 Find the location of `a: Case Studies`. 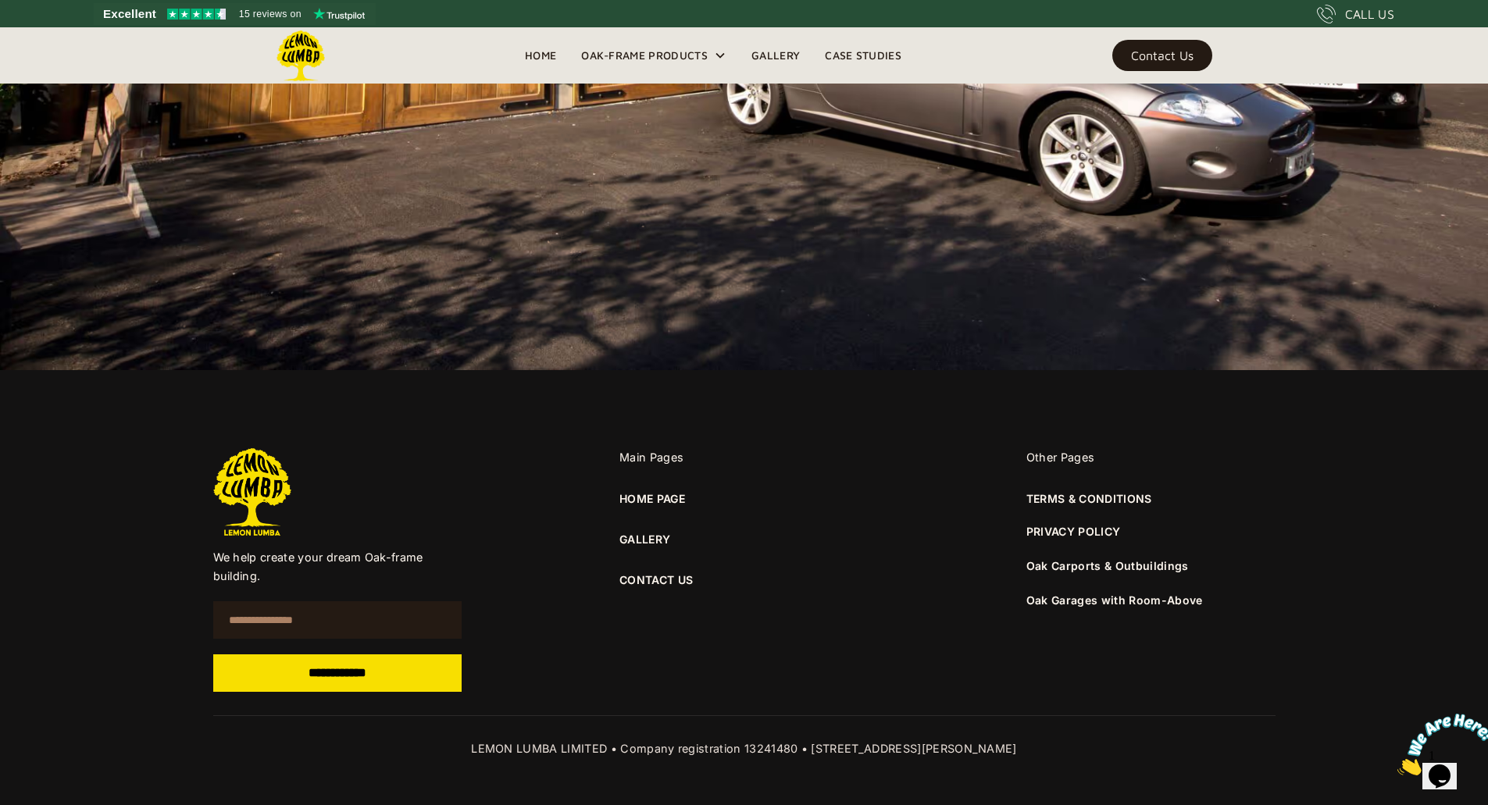

a: Case Studies is located at coordinates (863, 55).